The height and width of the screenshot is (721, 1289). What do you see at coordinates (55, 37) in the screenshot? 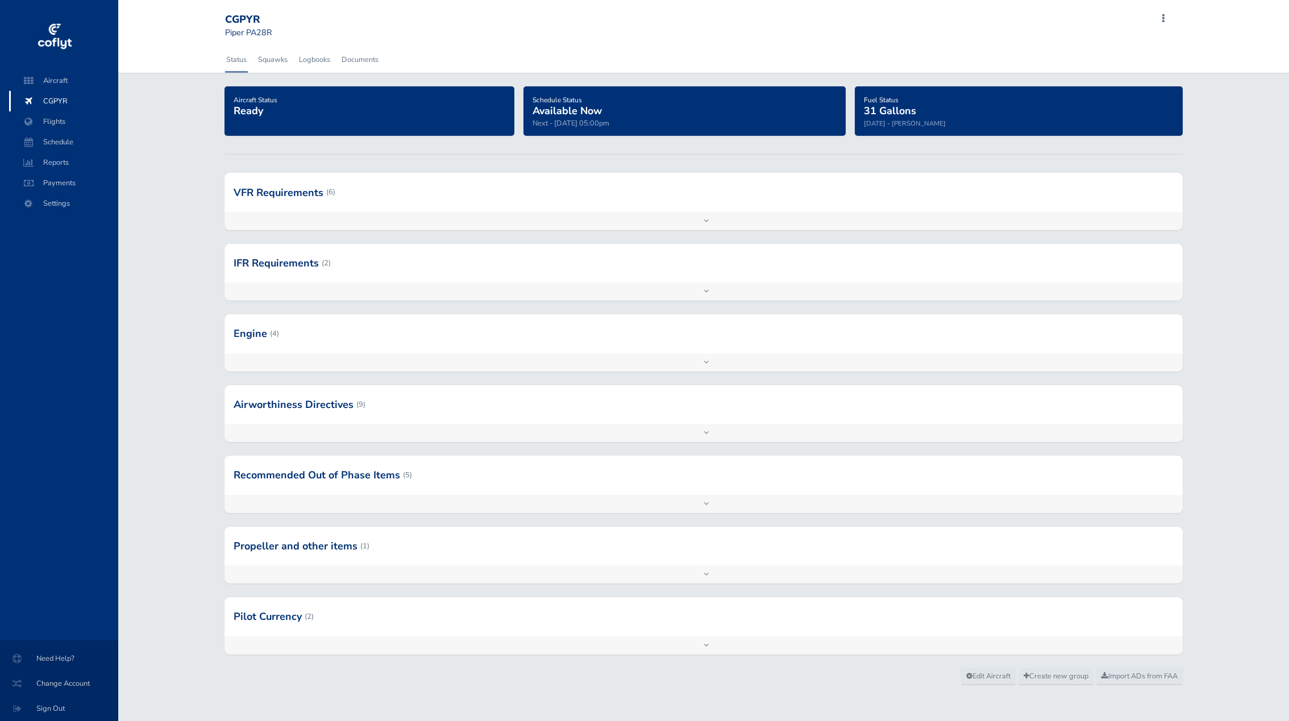
I see `img: coflyt logo` at bounding box center [55, 37].